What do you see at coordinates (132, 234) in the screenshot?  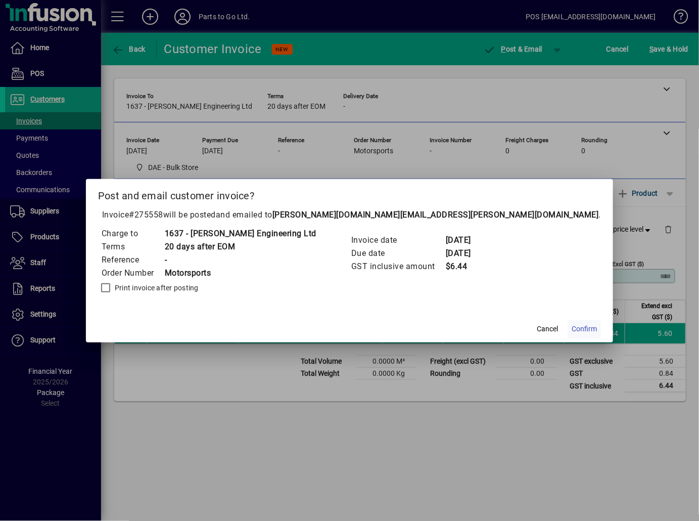 I see `td: Charge to` at bounding box center [132, 234].